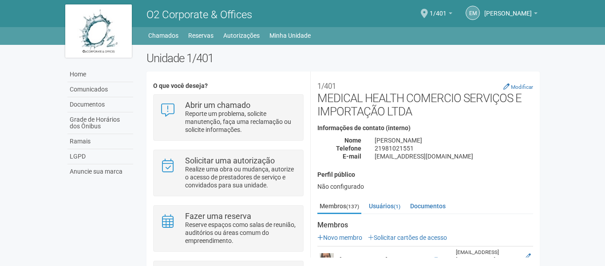 The width and height of the screenshot is (605, 266). What do you see at coordinates (228, 173) in the screenshot?
I see `a: Solicitar uma autorização Realize uma obra ou mudança, autorize o acesso de prestadores de serviç...` at bounding box center [228, 173].